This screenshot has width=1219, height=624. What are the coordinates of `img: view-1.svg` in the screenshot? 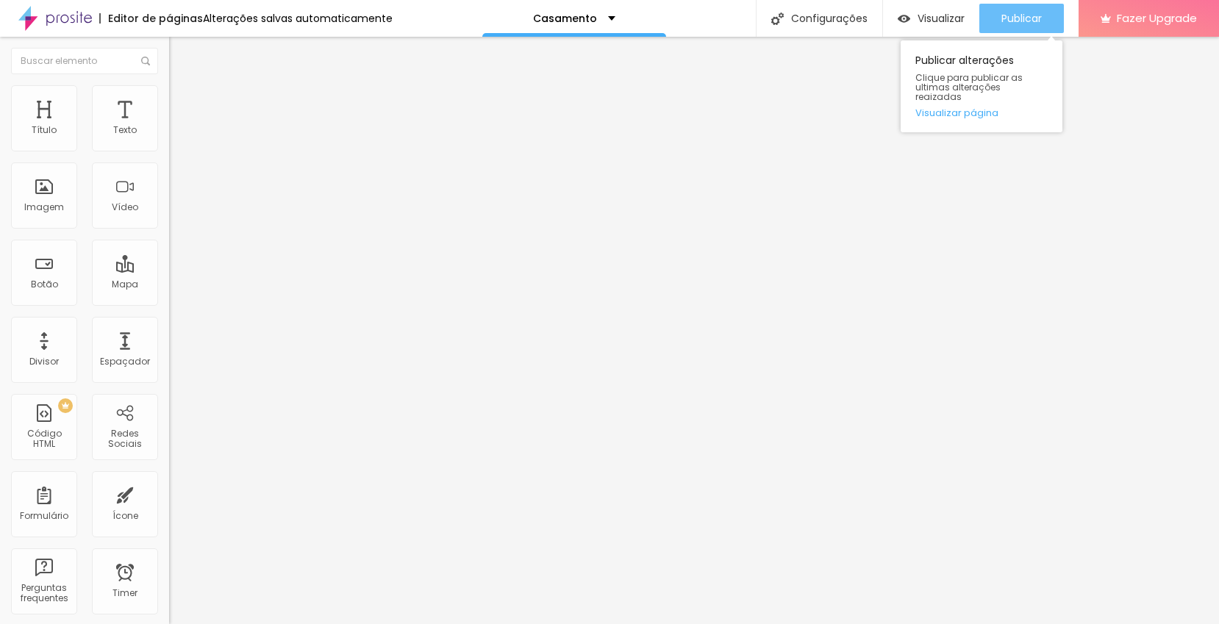 It's located at (904, 18).